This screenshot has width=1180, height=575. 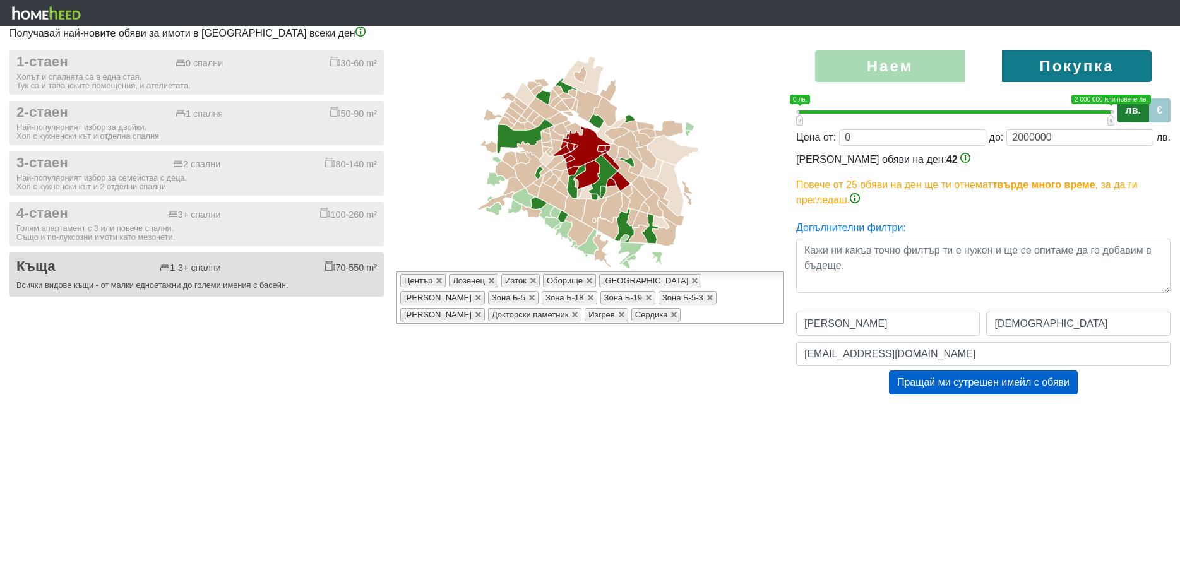 I want to click on div: Цена от:, so click(x=816, y=138).